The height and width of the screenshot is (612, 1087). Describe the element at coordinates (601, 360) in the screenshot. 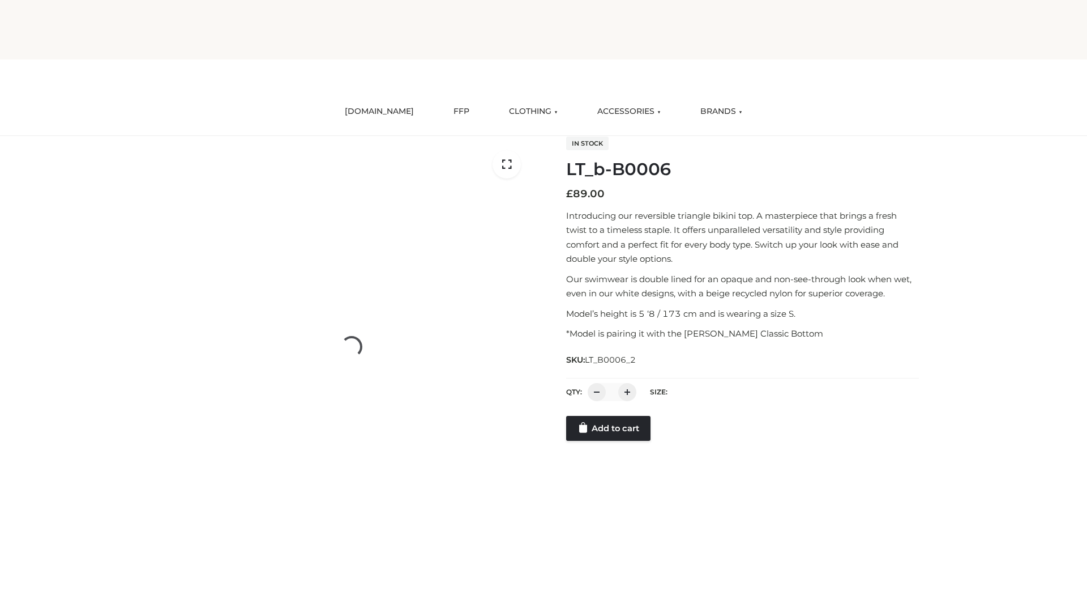

I see `span: SKU:` at that location.